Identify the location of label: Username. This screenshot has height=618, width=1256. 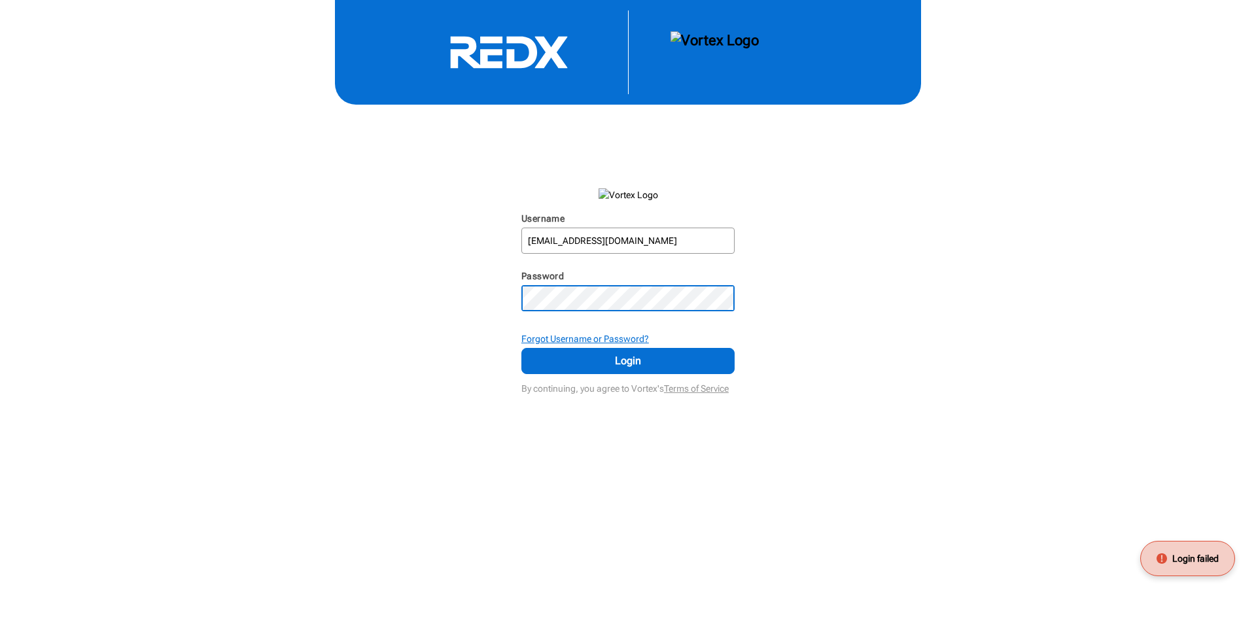
(543, 219).